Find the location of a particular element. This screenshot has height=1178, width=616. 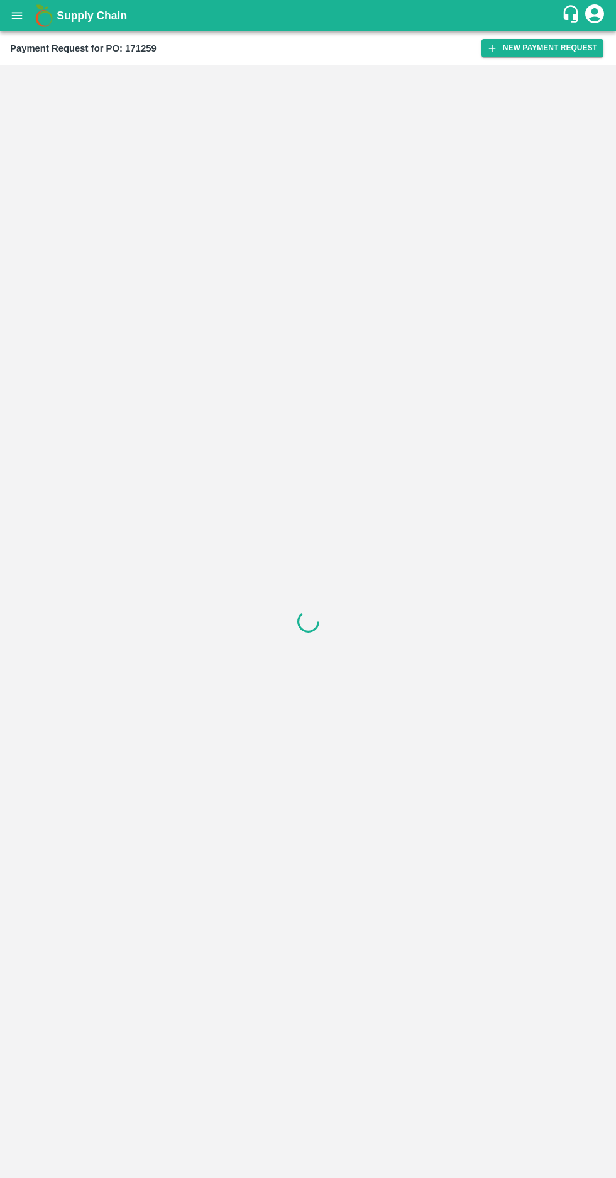

a: Supply Chain is located at coordinates (309, 16).